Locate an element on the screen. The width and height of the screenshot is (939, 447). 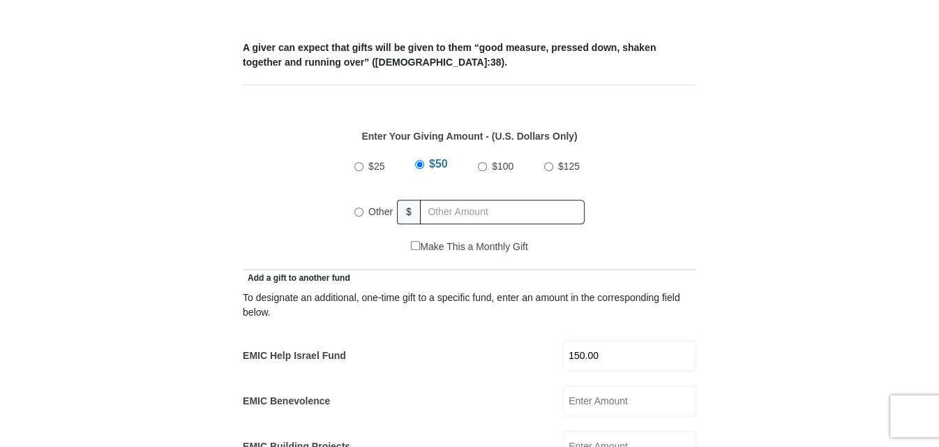
label: EMIC Help Israel Fund is located at coordinates (295, 355).